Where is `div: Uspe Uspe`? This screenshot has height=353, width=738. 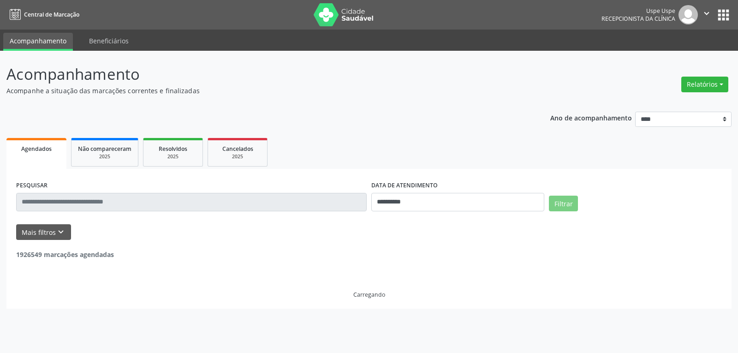 div: Uspe Uspe is located at coordinates (638, 11).